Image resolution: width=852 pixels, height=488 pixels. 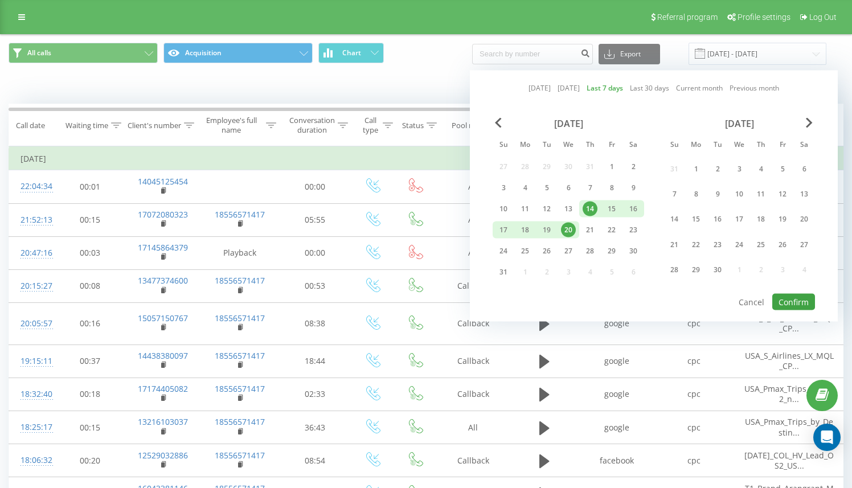 What do you see at coordinates (674, 244) in the screenshot?
I see `div: Sun Sep 21, 2025` at bounding box center [674, 244].